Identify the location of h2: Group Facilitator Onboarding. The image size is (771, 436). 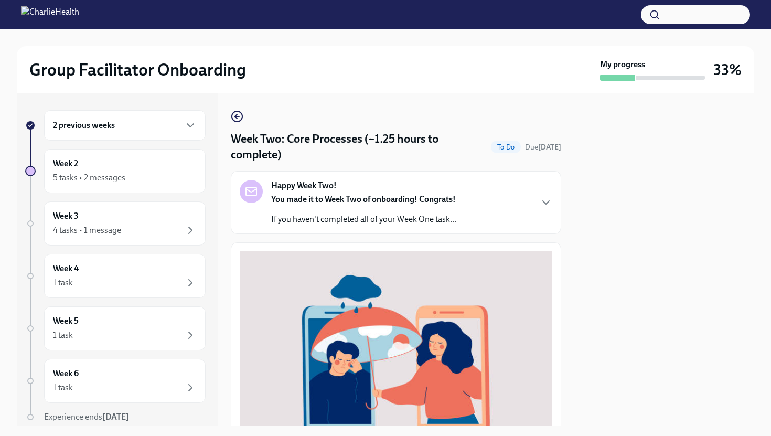
(137, 70).